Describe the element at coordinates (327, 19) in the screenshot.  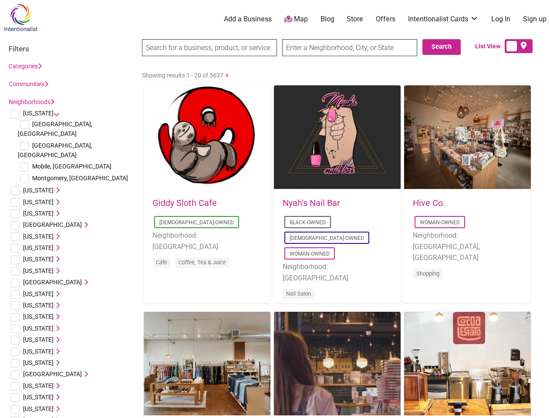
I see `a: Blog` at that location.